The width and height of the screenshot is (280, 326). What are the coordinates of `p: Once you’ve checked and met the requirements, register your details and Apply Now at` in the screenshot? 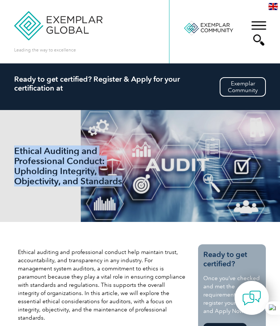 It's located at (232, 294).